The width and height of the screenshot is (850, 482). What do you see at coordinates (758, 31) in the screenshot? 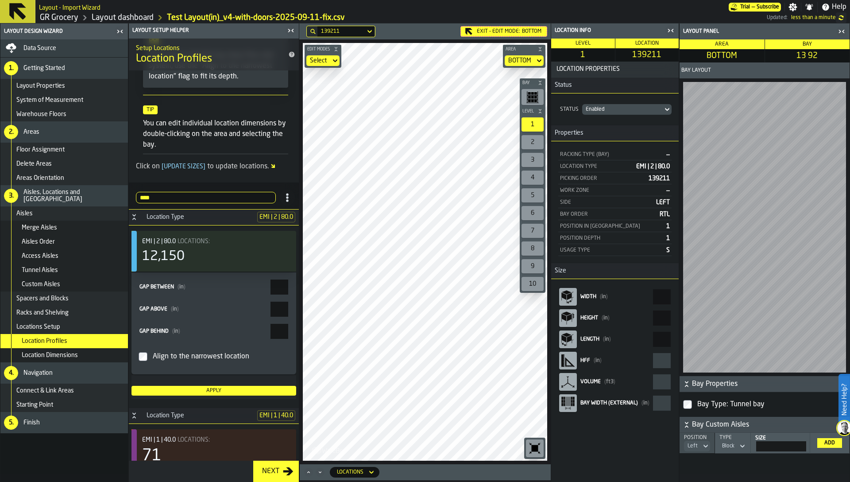
I see `div: Layout panel` at bounding box center [758, 31].